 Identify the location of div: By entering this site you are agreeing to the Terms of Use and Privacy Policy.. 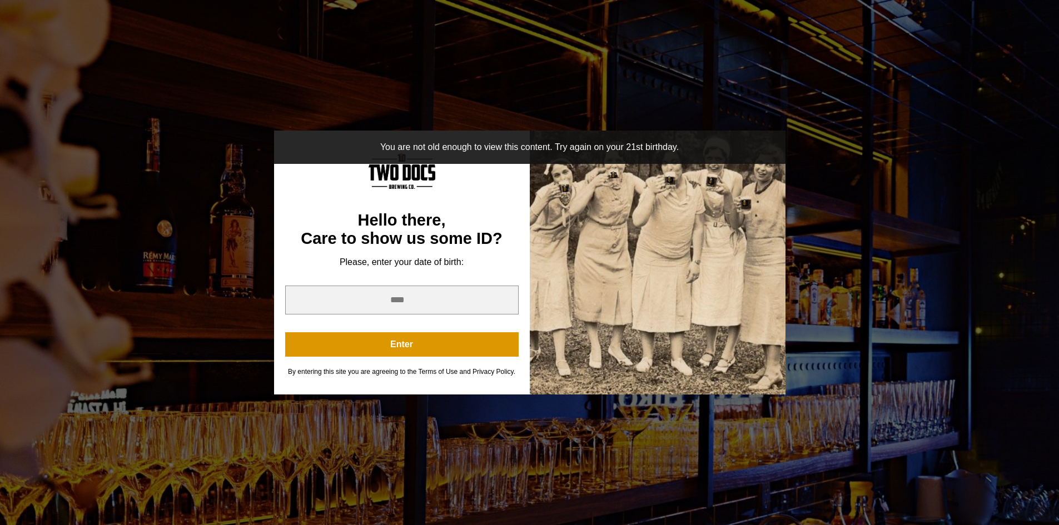
(402, 372).